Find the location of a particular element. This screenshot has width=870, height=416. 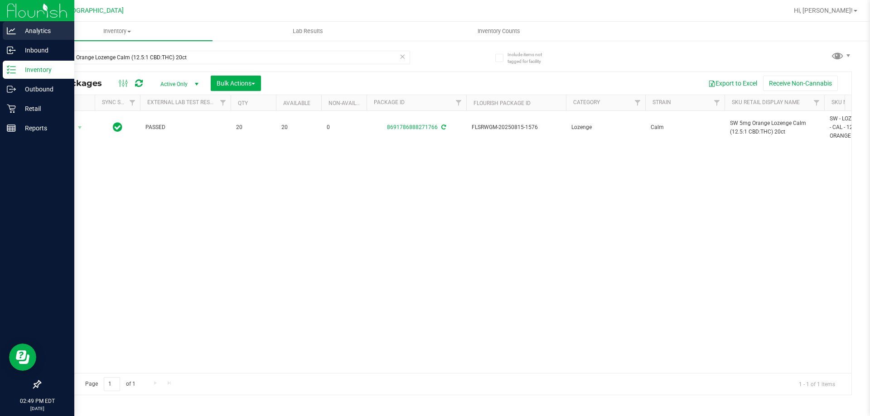

a: Non-Available is located at coordinates (348, 103).